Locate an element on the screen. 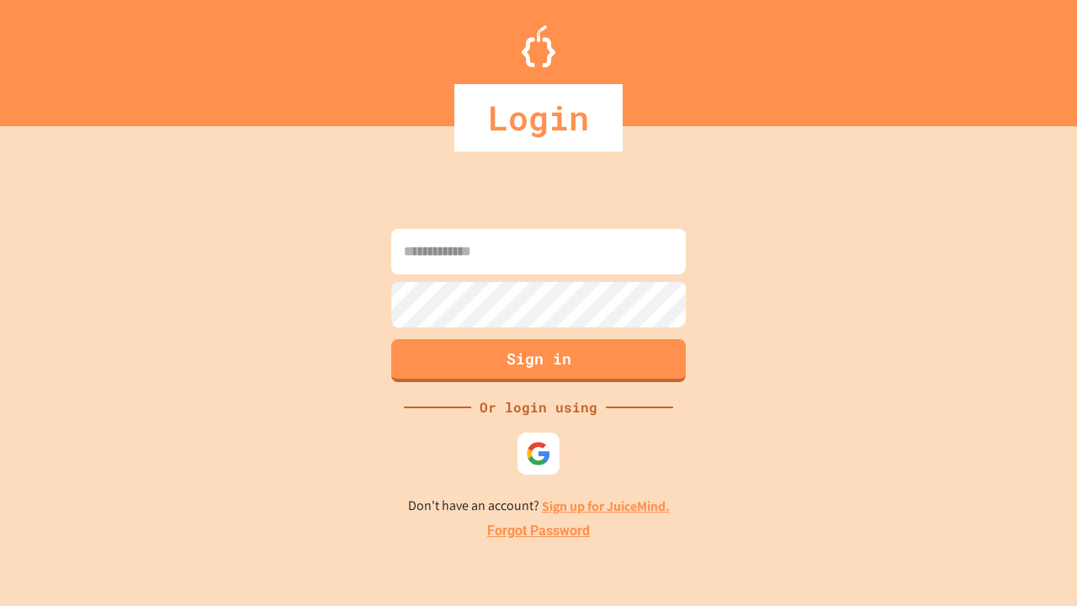 This screenshot has width=1077, height=606. div: Or login using is located at coordinates (538, 407).